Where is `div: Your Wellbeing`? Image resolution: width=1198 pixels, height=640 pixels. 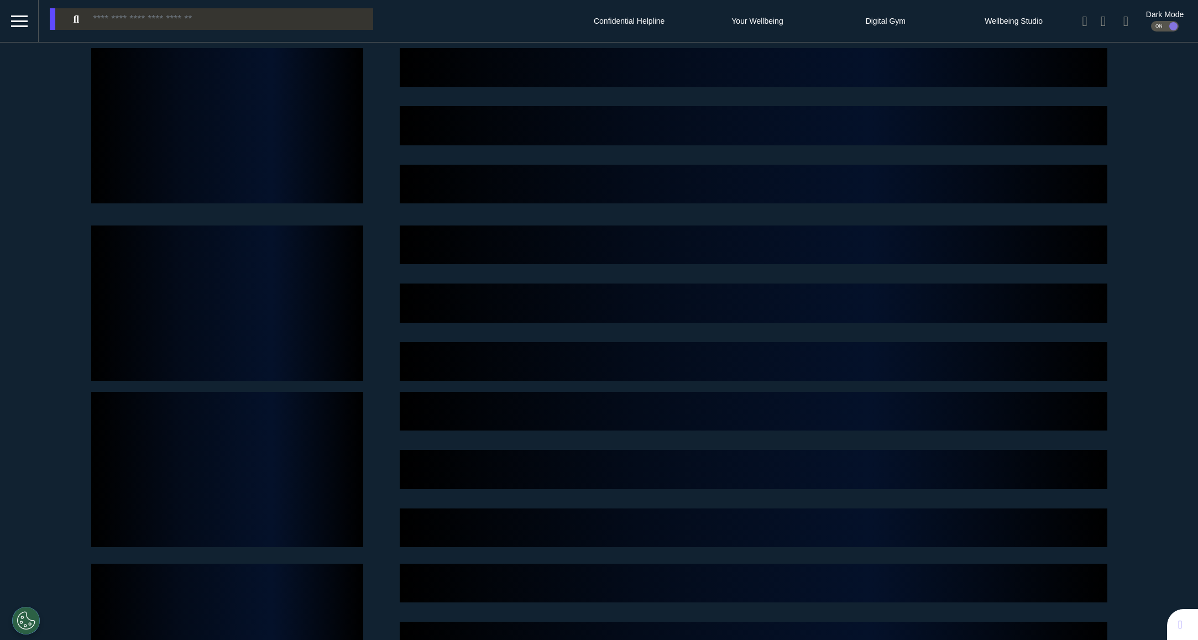 div: Your Wellbeing is located at coordinates (757, 21).